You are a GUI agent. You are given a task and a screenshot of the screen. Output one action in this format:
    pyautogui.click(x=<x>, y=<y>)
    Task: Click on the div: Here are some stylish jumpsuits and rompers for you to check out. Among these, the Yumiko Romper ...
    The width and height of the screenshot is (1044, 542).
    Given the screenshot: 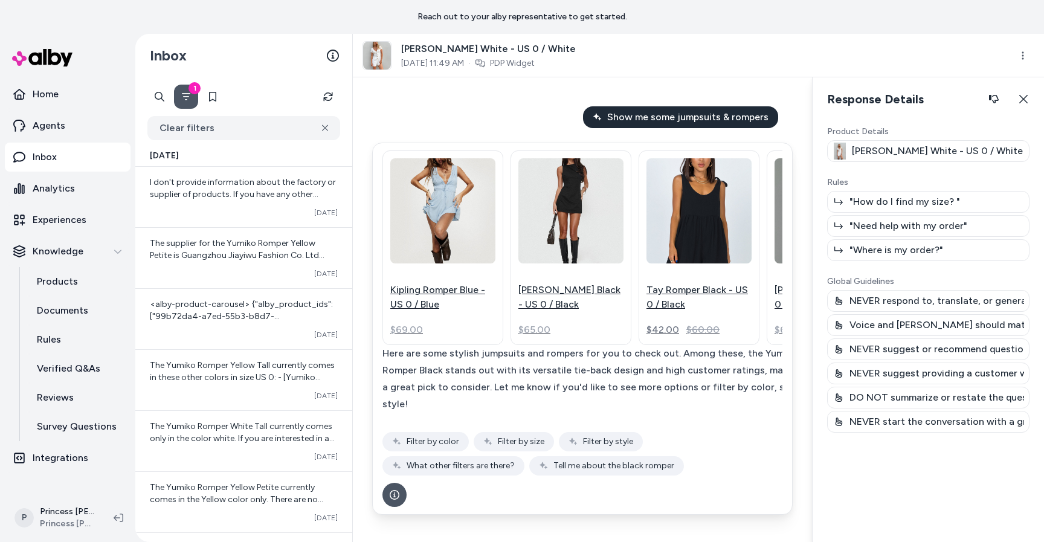 What is the action you would take?
    pyautogui.click(x=598, y=379)
    